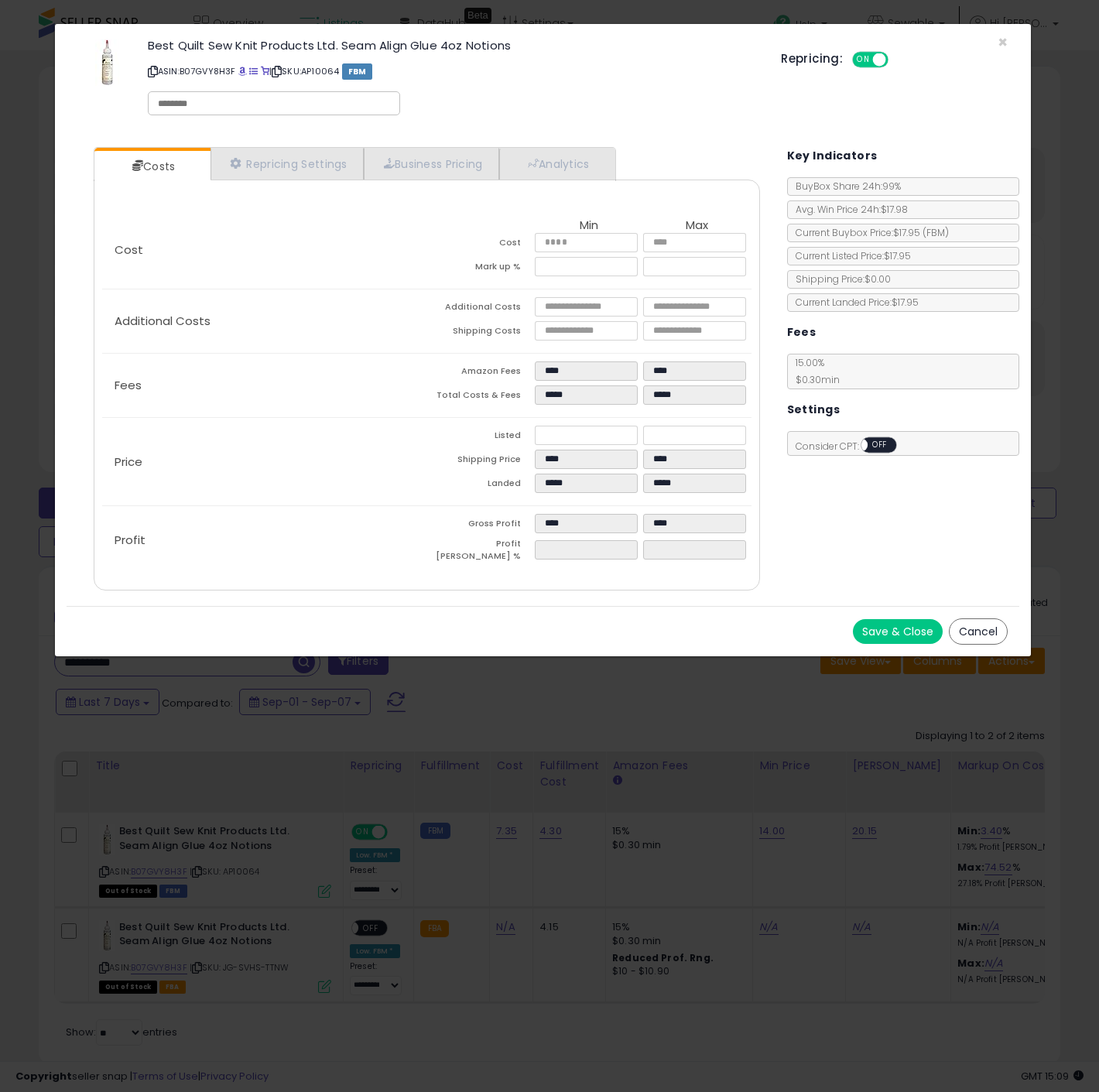  Describe the element at coordinates (802, 332) in the screenshot. I see `h5: Fees` at that location.